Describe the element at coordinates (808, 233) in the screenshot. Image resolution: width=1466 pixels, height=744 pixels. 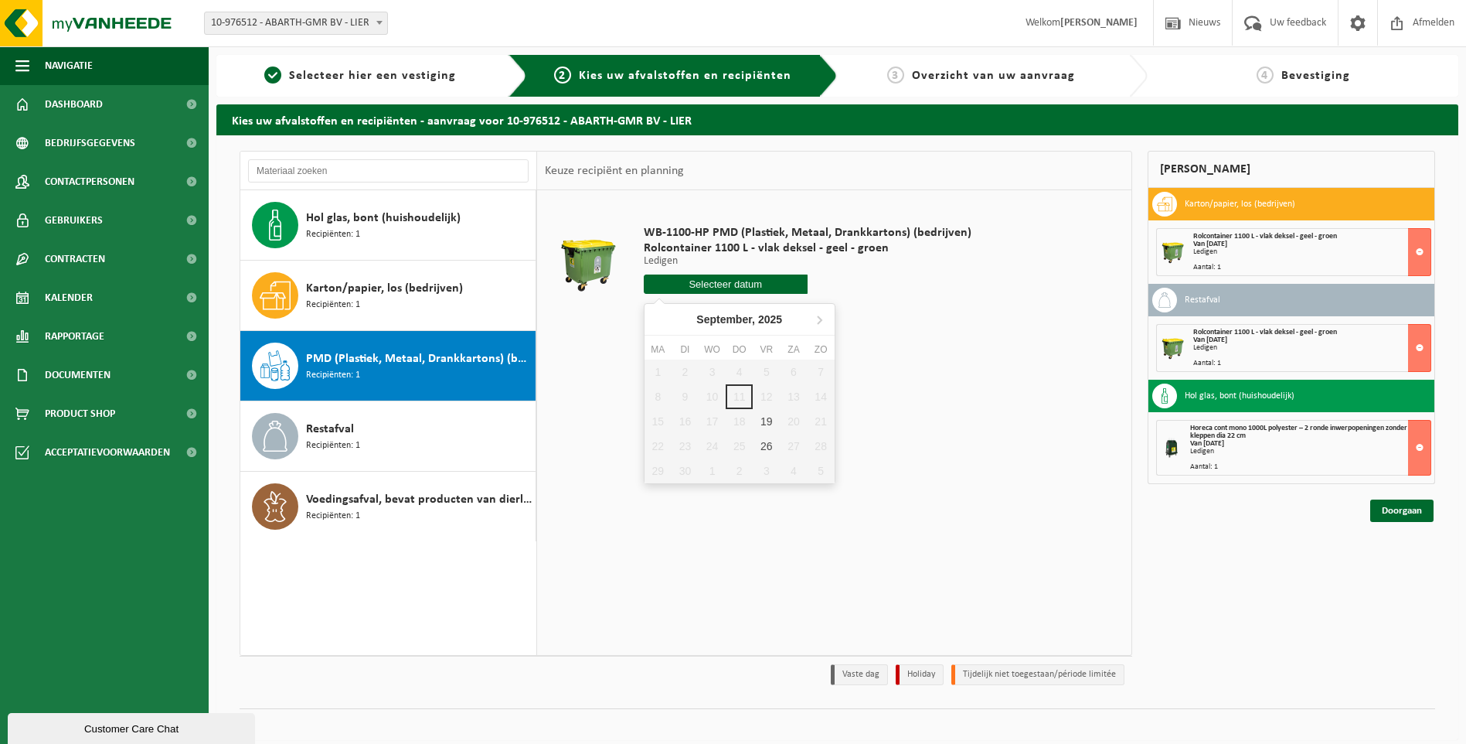
I see `span: WB-1100-HP PMD (Plastiek, Metaal, Drankkartons) (bedrijven)` at that location.